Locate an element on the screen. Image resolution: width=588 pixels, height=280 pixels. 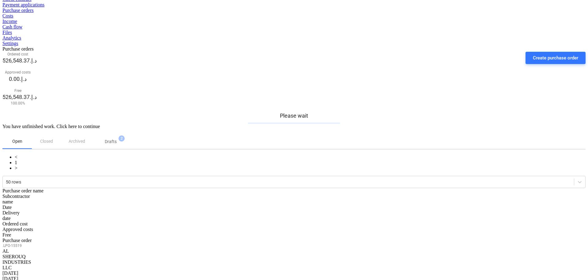
a: Payment applications is located at coordinates (294, 5).